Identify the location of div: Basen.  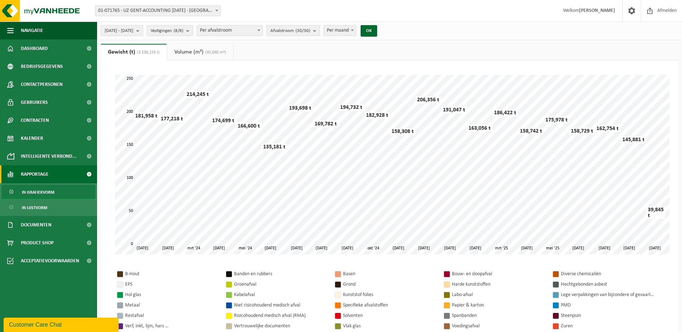
(390, 274).